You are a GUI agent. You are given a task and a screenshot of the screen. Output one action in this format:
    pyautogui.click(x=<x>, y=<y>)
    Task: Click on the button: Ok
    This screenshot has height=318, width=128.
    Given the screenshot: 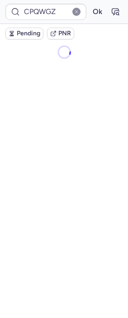 What is the action you would take?
    pyautogui.click(x=97, y=12)
    